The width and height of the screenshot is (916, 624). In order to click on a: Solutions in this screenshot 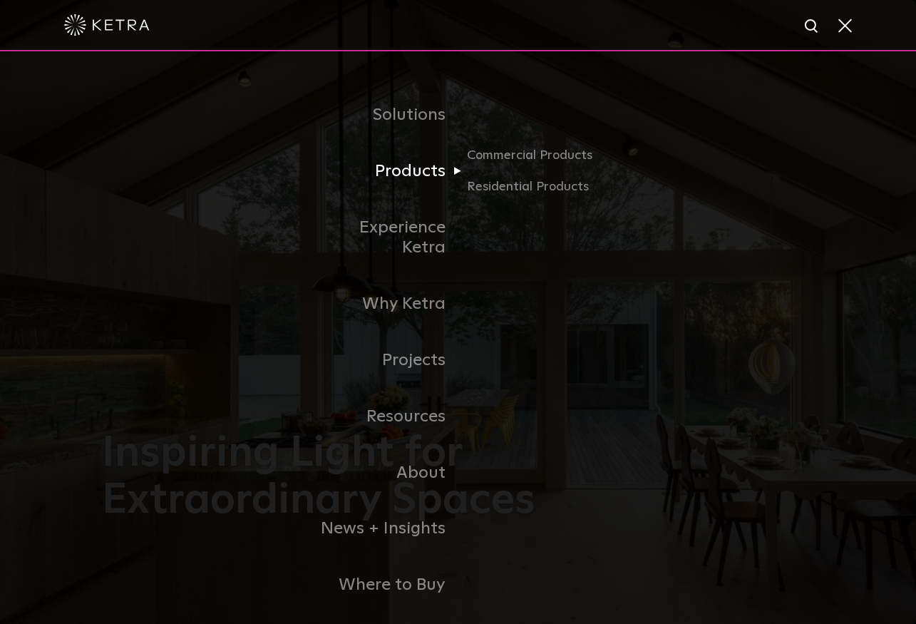, I will do `click(385, 115)`.